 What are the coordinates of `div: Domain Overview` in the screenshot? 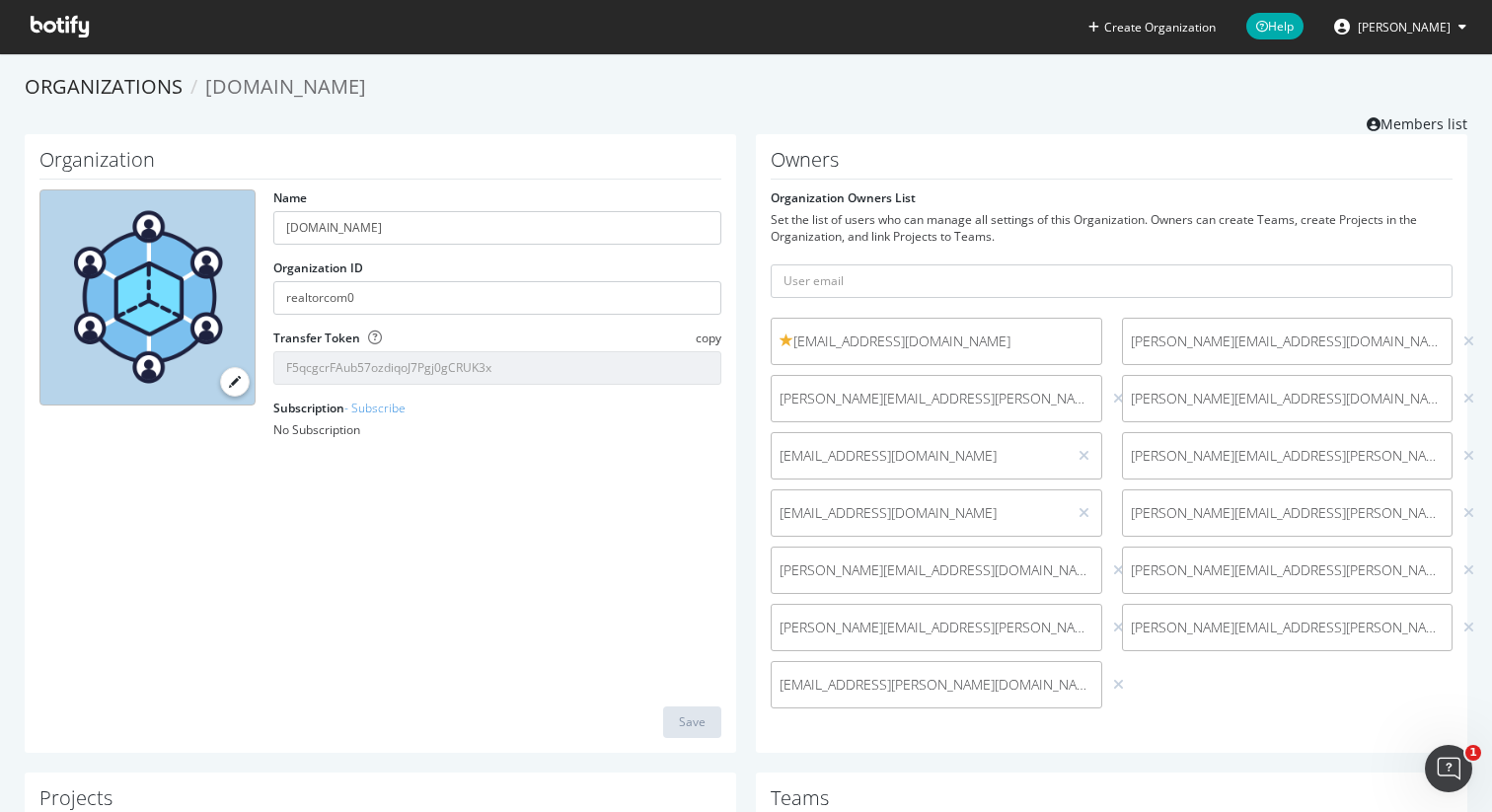 It's located at (127, 122).